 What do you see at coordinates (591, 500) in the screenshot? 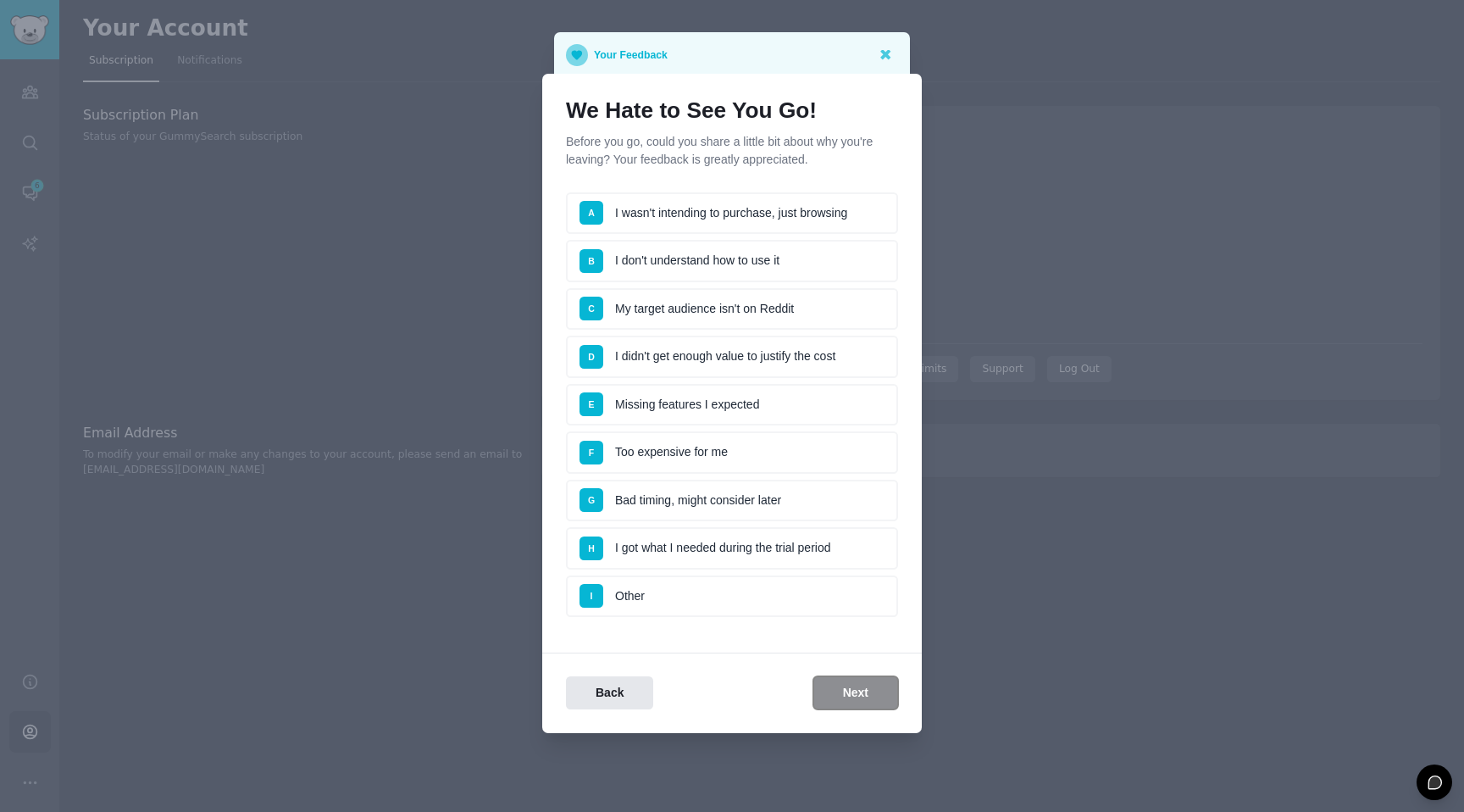
I see `span: G` at bounding box center [591, 500].